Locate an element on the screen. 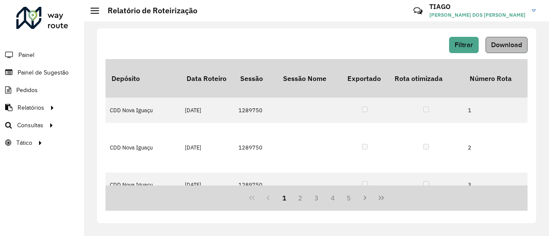  span: Consultas is located at coordinates (30, 125).